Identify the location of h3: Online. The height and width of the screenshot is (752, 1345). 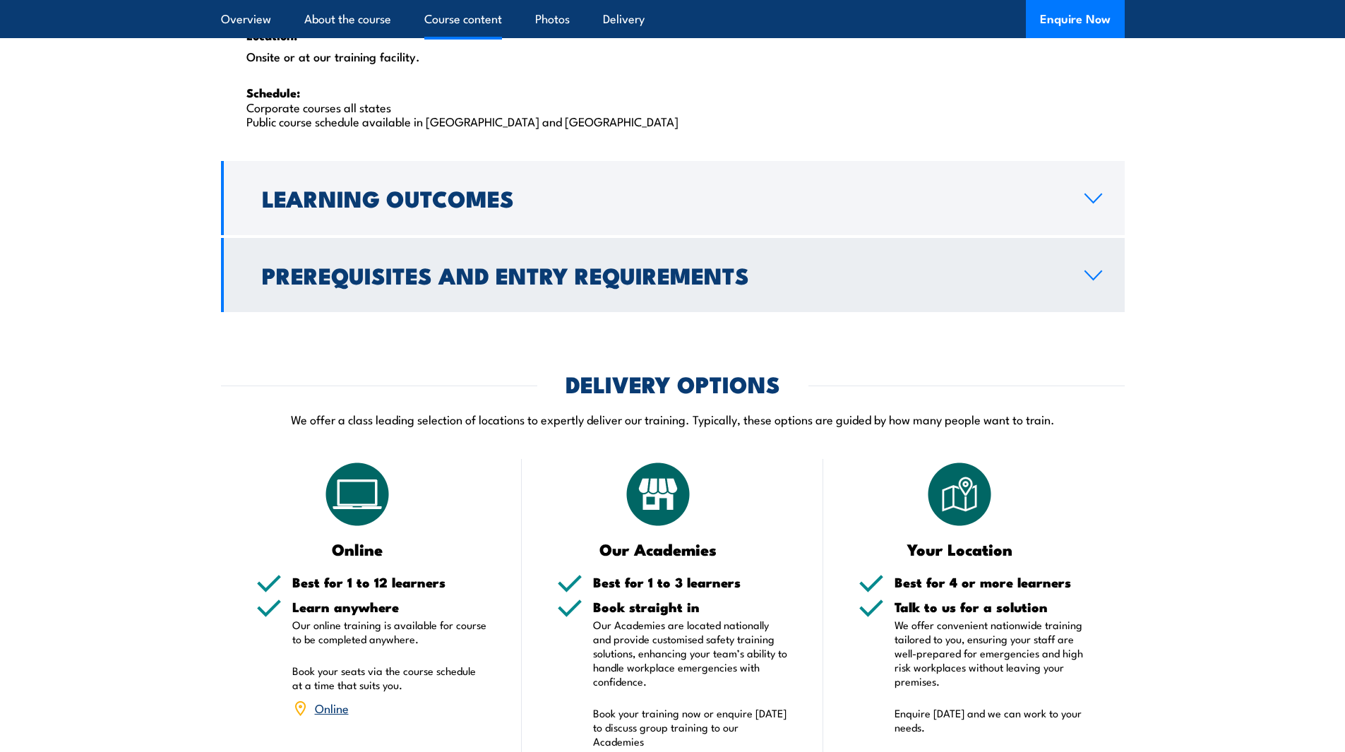
(357, 548).